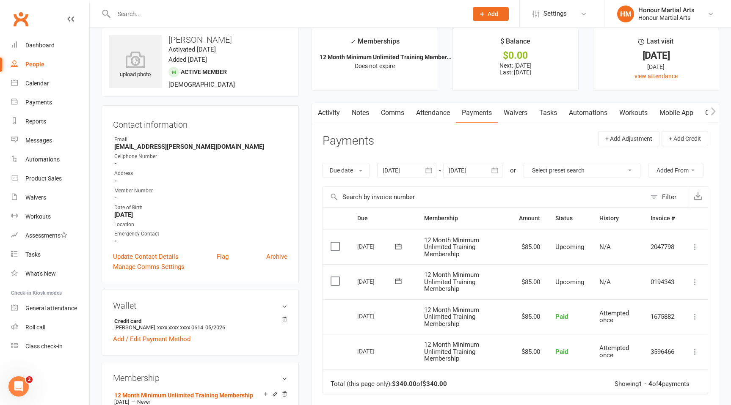 This screenshot has width=731, height=405. What do you see at coordinates (180, 328) in the screenshot?
I see `span: xxxx xxxx xxxx 0614` at bounding box center [180, 328].